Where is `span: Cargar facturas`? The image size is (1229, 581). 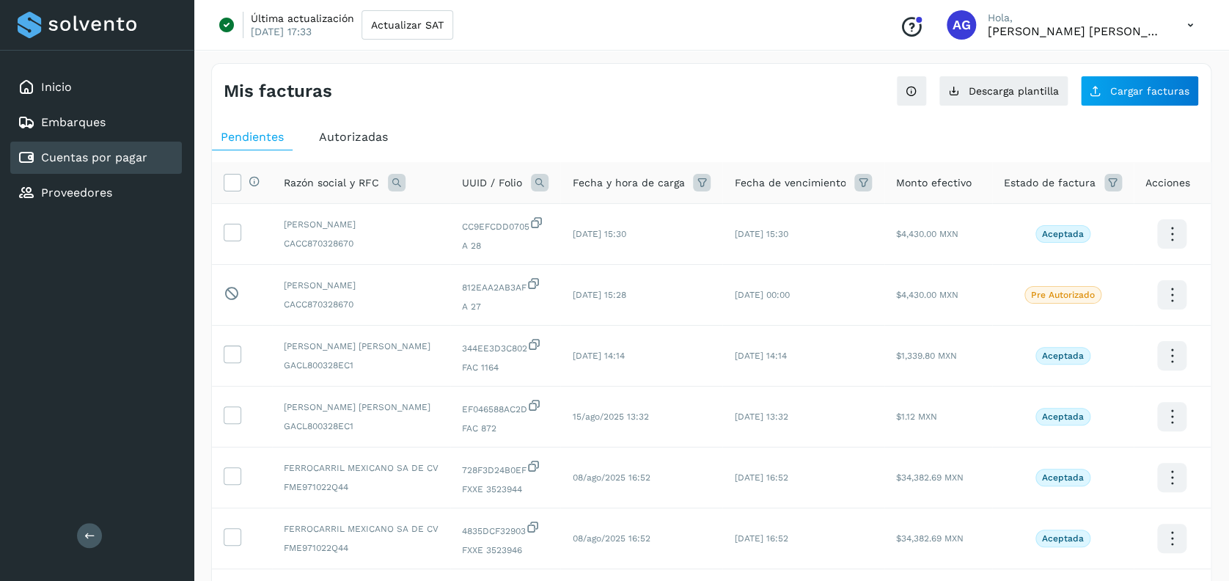
span: Cargar facturas is located at coordinates (1150, 91).